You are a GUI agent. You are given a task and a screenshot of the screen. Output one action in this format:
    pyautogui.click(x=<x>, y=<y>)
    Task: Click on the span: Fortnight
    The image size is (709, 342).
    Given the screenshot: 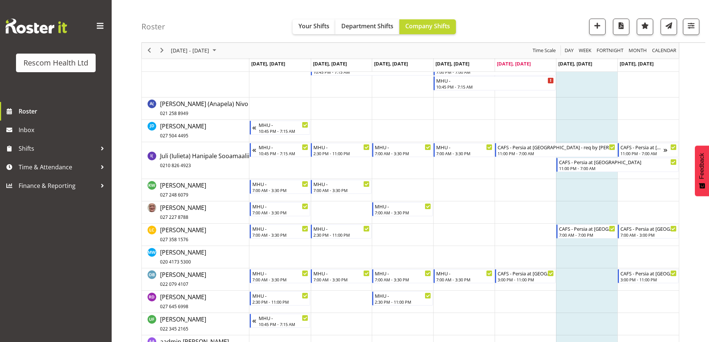 What is the action you would take?
    pyautogui.click(x=610, y=51)
    